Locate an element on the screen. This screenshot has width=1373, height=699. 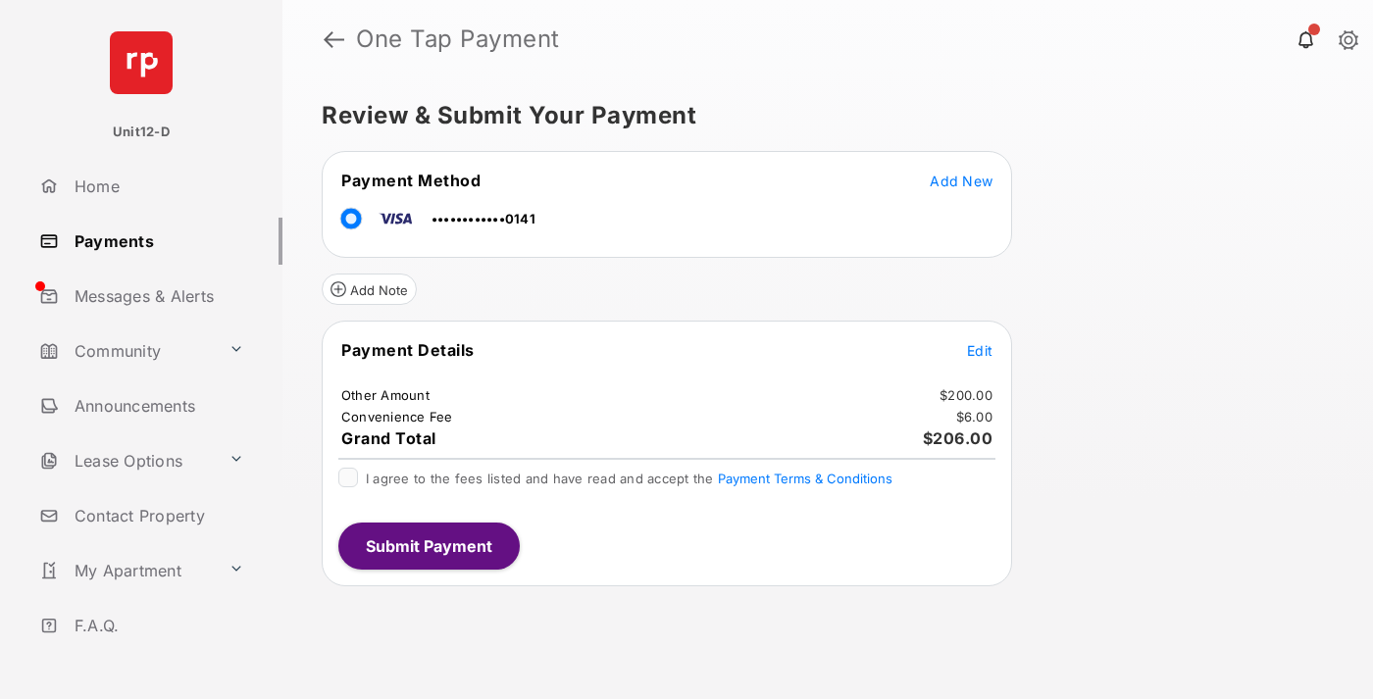
td: Other Amount is located at coordinates (386, 395).